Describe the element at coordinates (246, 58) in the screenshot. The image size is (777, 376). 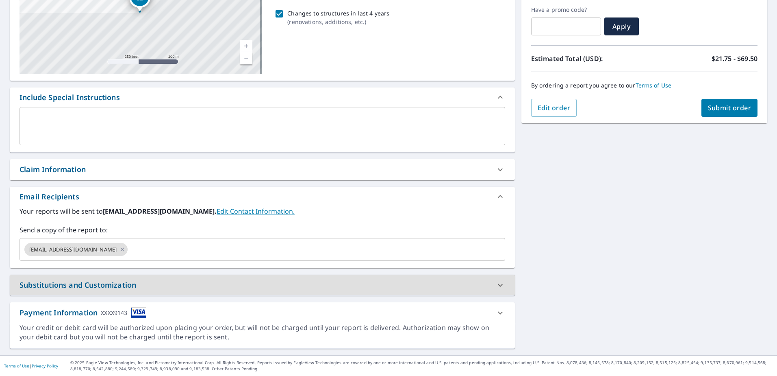
I see `a: Current Level 17, Zoom Out` at that location.